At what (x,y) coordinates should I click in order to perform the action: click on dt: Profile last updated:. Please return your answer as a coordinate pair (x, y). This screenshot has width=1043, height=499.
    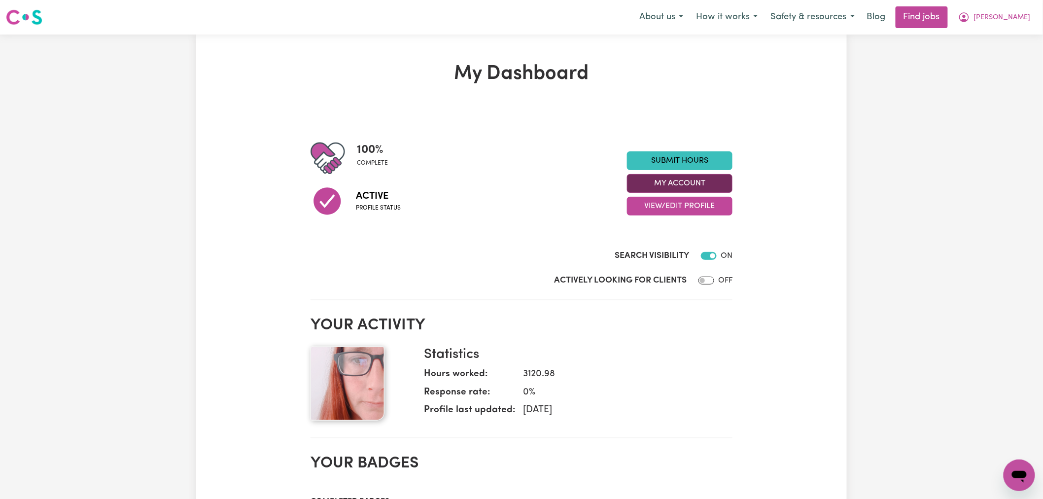
    Looking at the image, I should click on (469, 412).